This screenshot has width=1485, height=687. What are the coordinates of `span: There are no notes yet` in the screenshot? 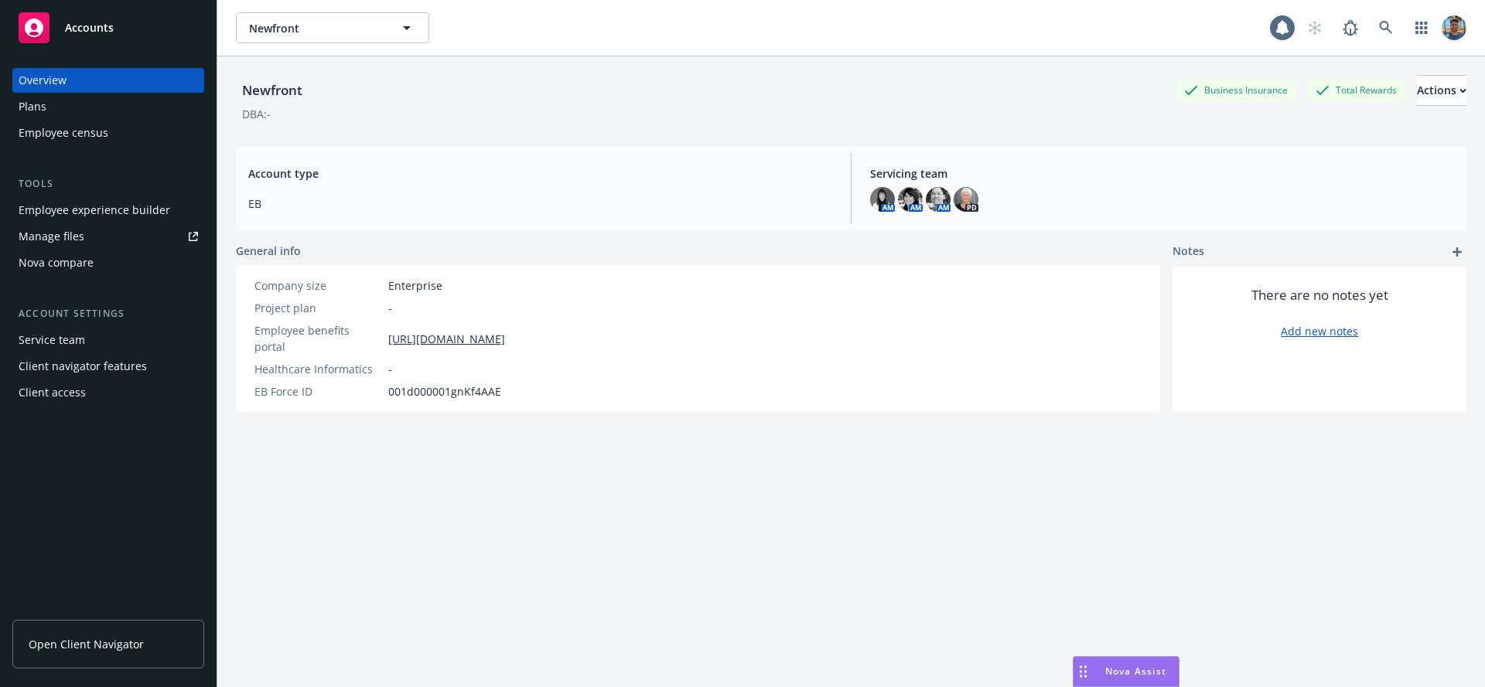 It's located at (1319, 295).